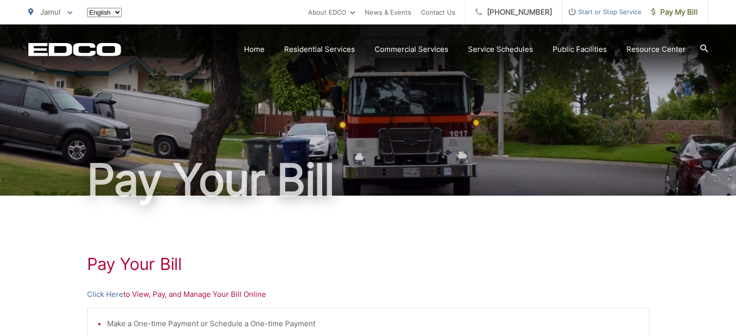  Describe the element at coordinates (254, 49) in the screenshot. I see `a: Home` at that location.